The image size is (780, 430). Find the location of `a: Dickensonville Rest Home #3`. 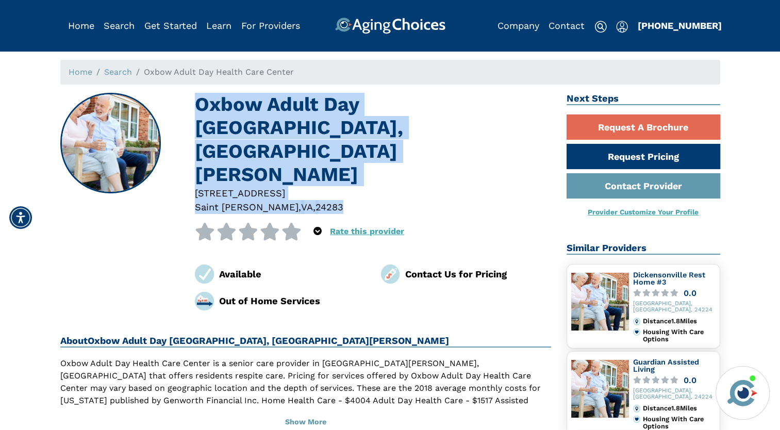

a: Dickensonville Rest Home #3 is located at coordinates (669, 278).